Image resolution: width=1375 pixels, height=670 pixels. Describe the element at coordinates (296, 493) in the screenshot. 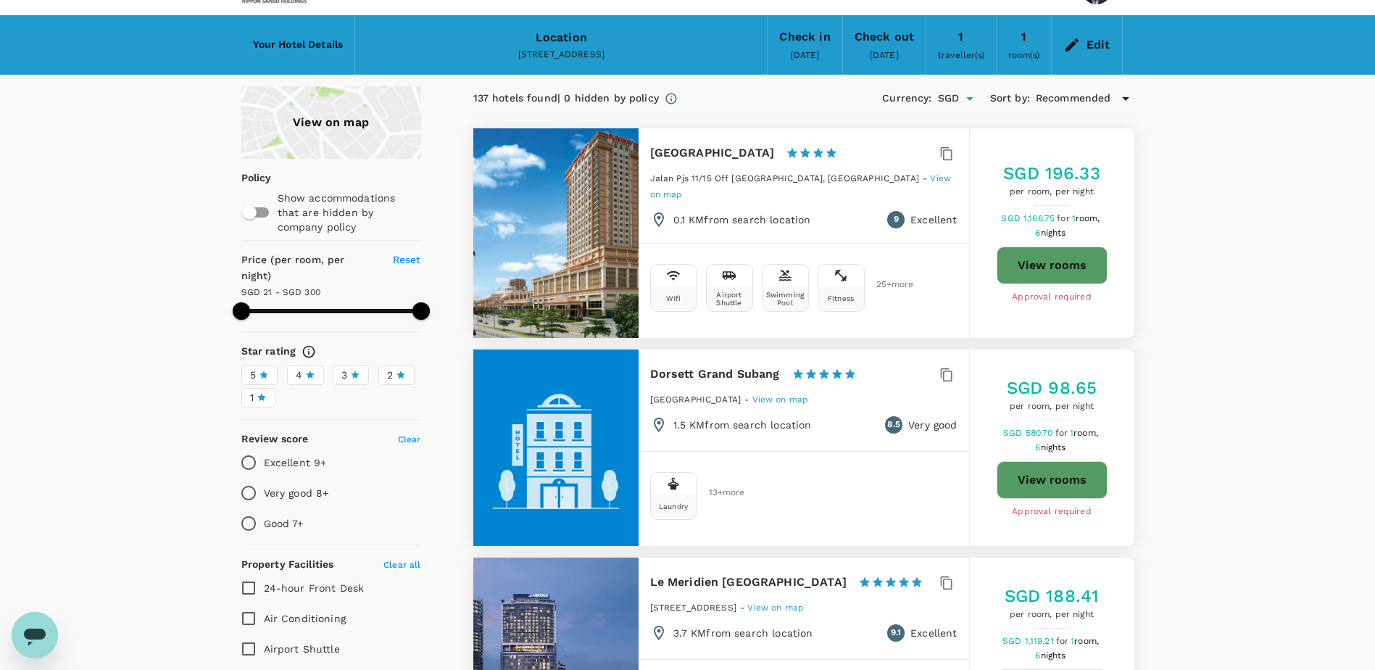

I see `p: Very good 8+` at that location.